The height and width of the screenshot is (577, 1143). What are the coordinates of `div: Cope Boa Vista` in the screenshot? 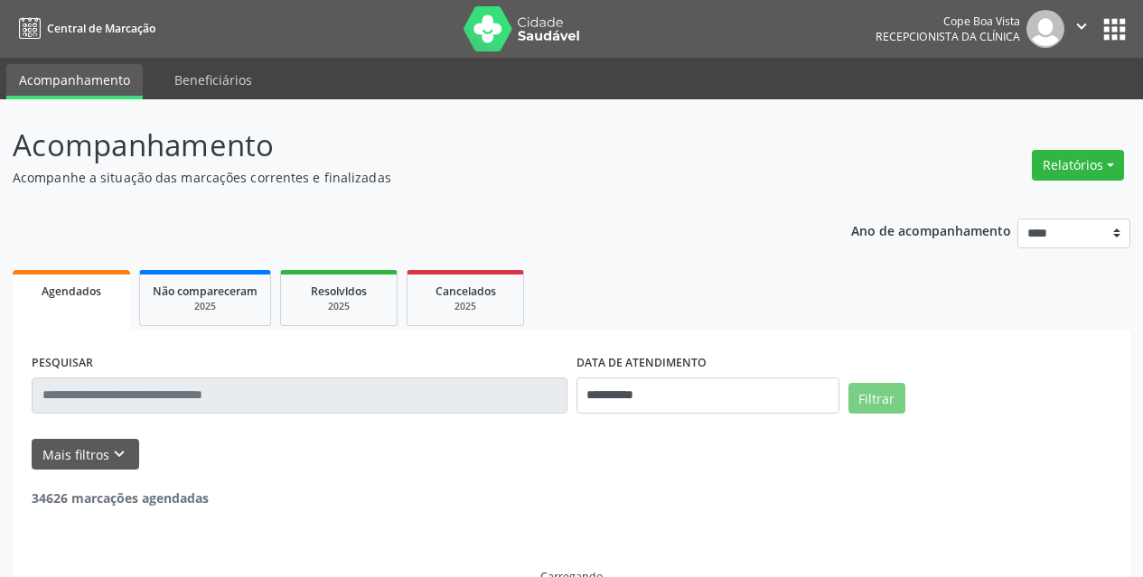 It's located at (948, 21).